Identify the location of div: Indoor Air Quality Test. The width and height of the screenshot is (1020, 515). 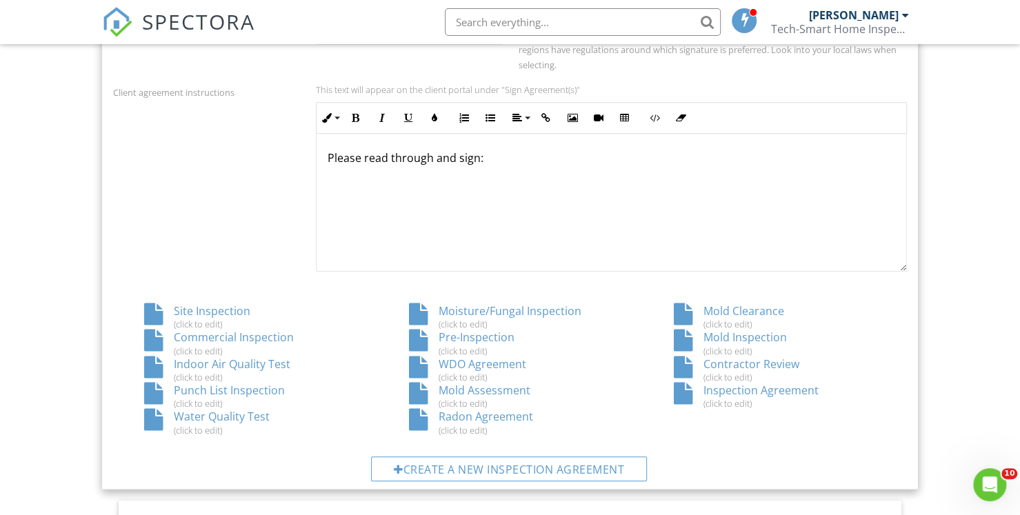
(245, 370).